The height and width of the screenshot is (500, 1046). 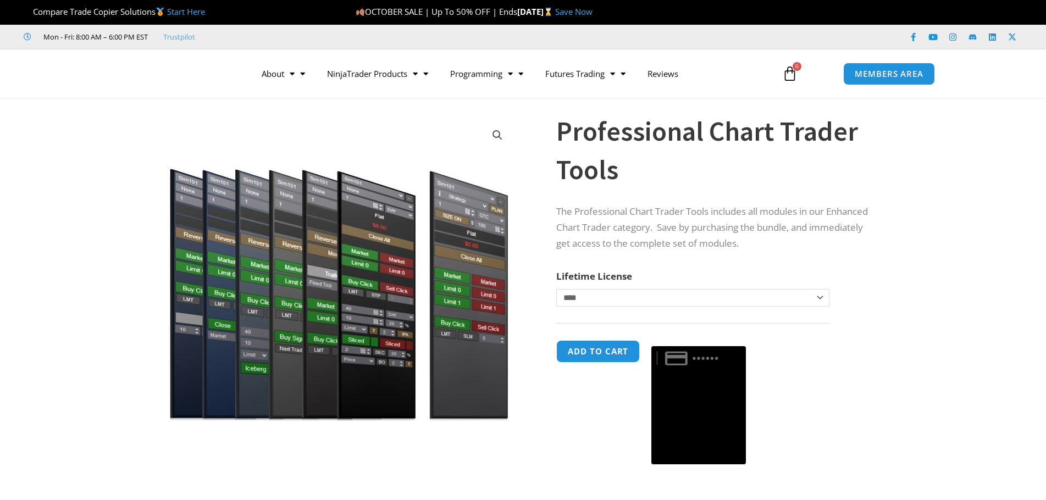 I want to click on a: Save Now, so click(x=574, y=12).